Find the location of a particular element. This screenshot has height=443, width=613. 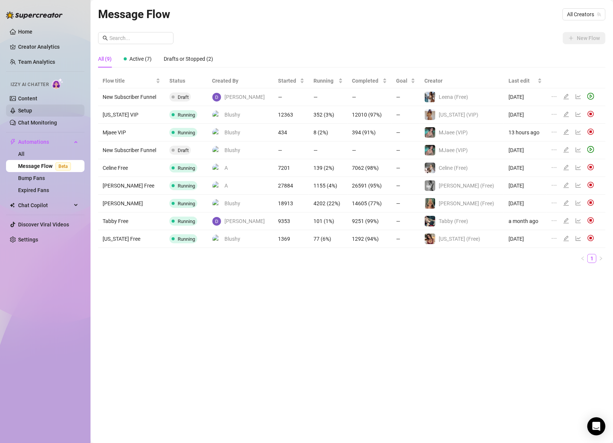

img: AI Chatter is located at coordinates (57, 83).